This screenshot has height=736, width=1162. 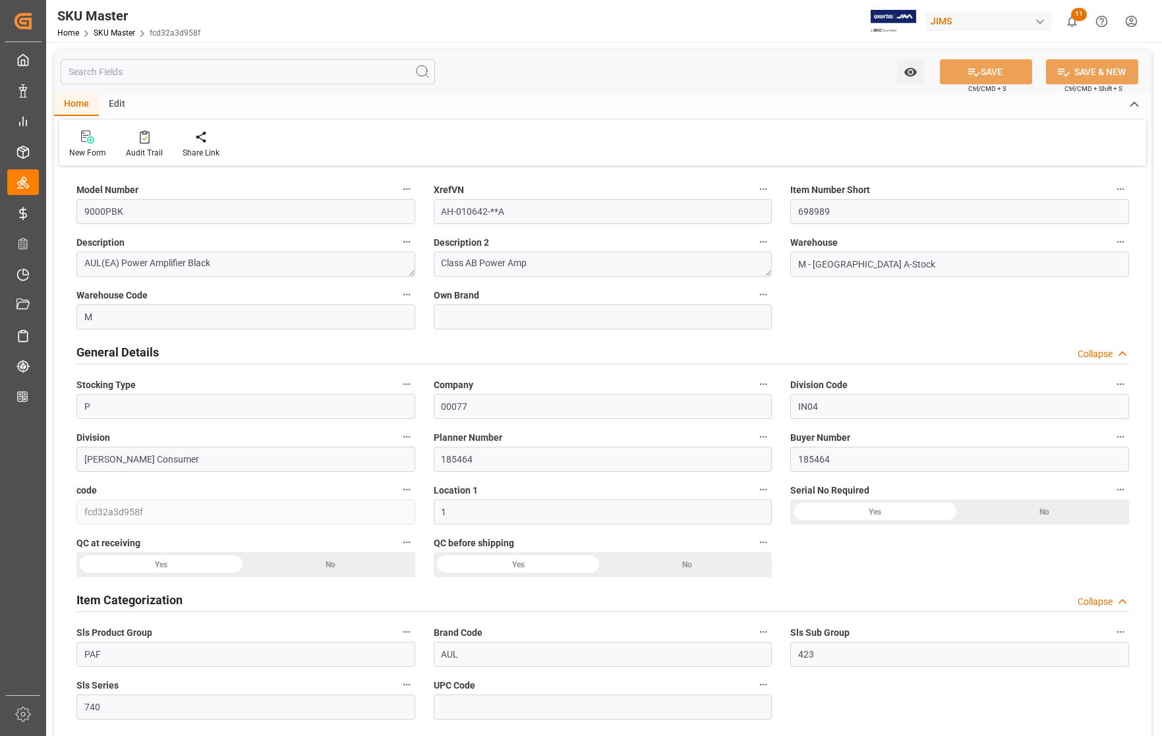 I want to click on span: Sls Series, so click(x=98, y=686).